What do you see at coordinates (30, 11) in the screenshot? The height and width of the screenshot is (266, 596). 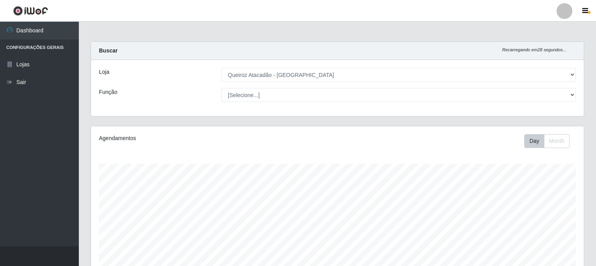 I see `img: CoreUI Logo` at bounding box center [30, 11].